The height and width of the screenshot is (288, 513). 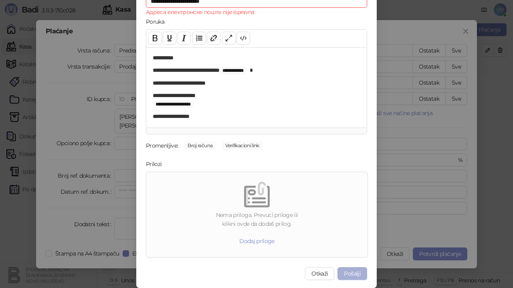 I want to click on button: Dodaj priloge, so click(x=257, y=241).